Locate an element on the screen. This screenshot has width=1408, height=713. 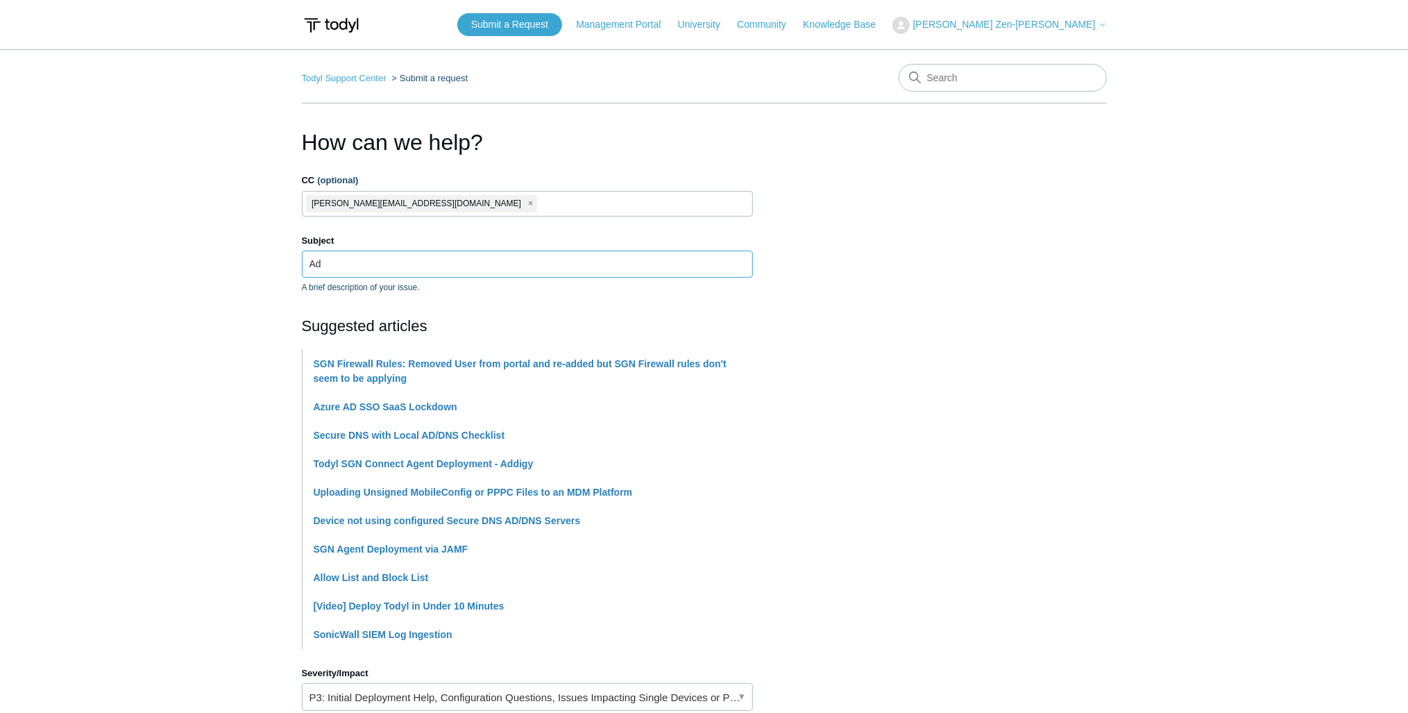
a: Azure AD SSO SaaS Lockdown is located at coordinates (385, 407).